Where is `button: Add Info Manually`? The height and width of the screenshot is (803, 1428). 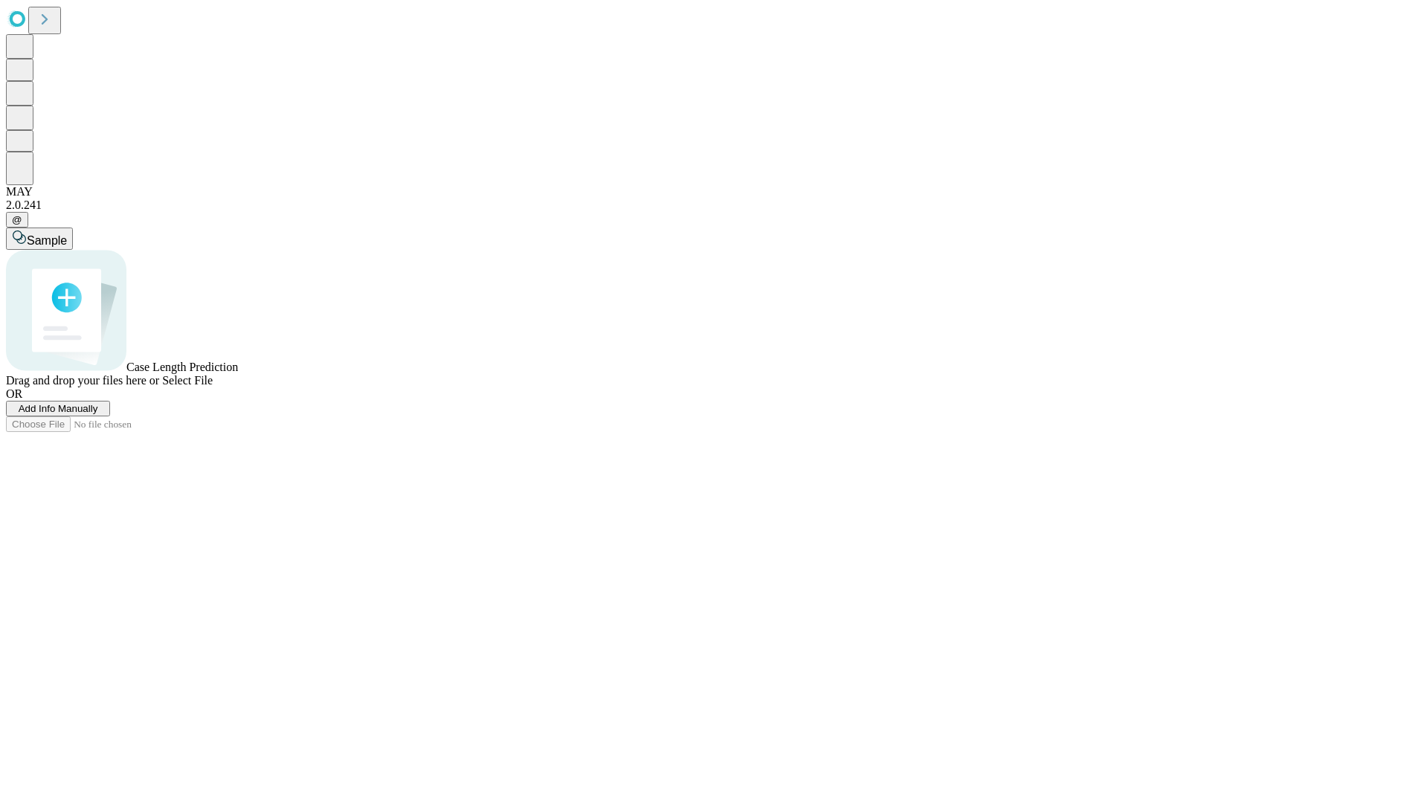 button: Add Info Manually is located at coordinates (58, 408).